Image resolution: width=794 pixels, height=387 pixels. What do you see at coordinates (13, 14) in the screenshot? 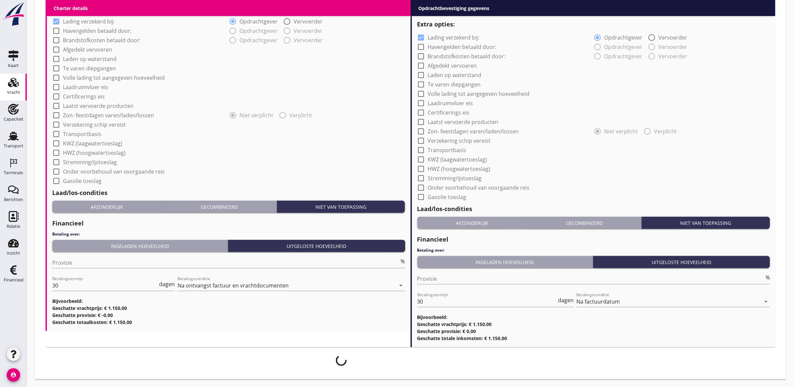
I see `img: logo-small.a267ee39.svg` at bounding box center [13, 14].